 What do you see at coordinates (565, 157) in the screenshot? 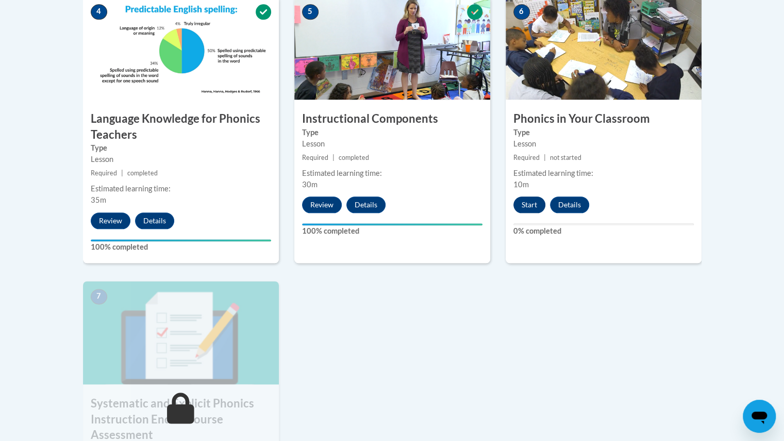
I see `span: not started` at bounding box center [565, 157].